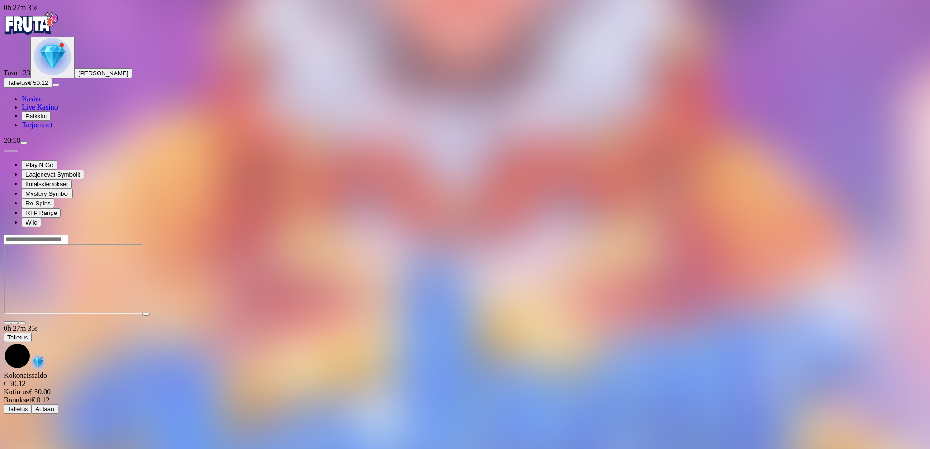  What do you see at coordinates (36, 240) in the screenshot?
I see `input: Search` at bounding box center [36, 240].